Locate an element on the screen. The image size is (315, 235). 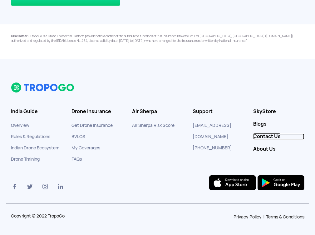
h3: Drone Insurance is located at coordinates (97, 112).